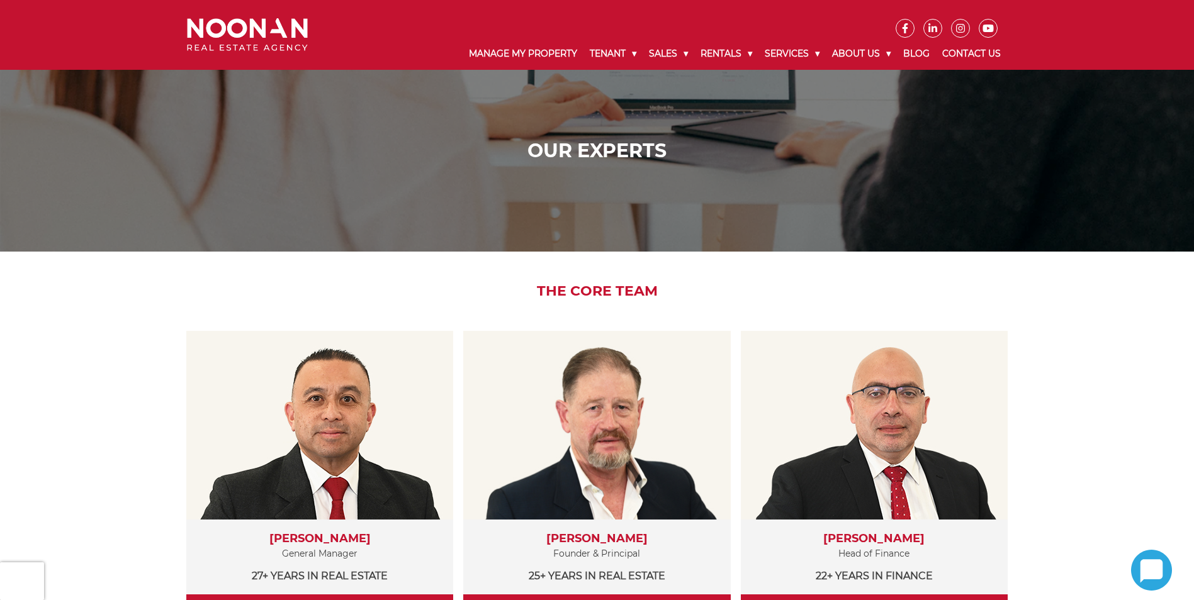 The width and height of the screenshot is (1194, 600). Describe the element at coordinates (320, 576) in the screenshot. I see `p: 27+ years in Real Estate` at that location.